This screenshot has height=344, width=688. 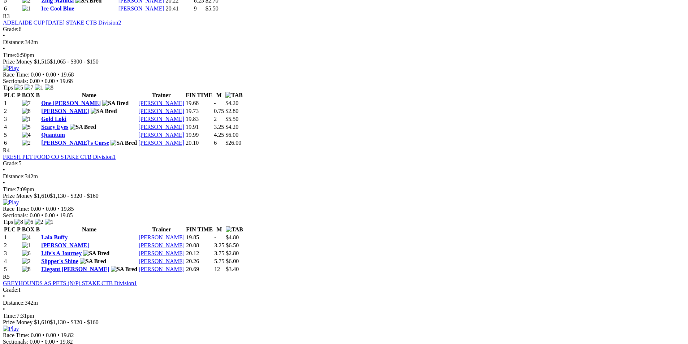 What do you see at coordinates (53, 135) in the screenshot?
I see `a: Quantum` at bounding box center [53, 135].